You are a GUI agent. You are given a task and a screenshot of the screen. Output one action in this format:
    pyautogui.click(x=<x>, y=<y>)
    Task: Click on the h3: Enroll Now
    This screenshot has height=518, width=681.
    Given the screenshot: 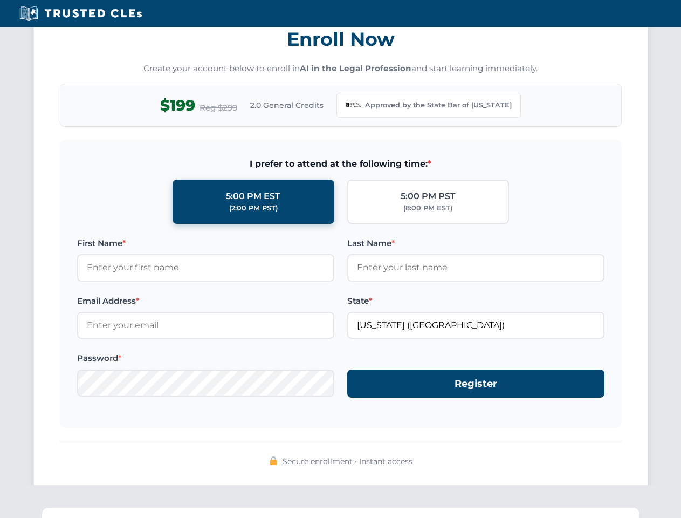 What is the action you would take?
    pyautogui.click(x=341, y=39)
    